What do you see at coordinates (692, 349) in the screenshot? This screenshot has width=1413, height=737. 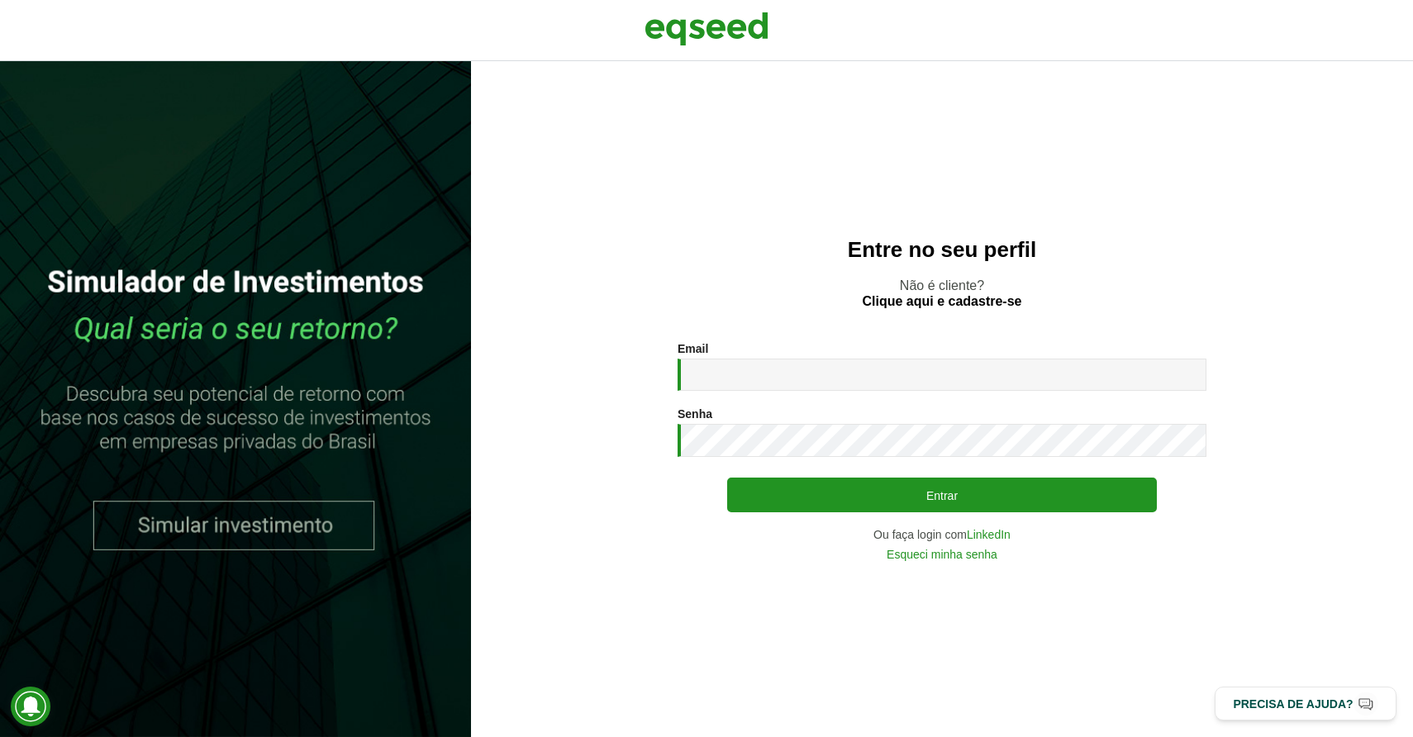 I see `label: Email` at bounding box center [692, 349].